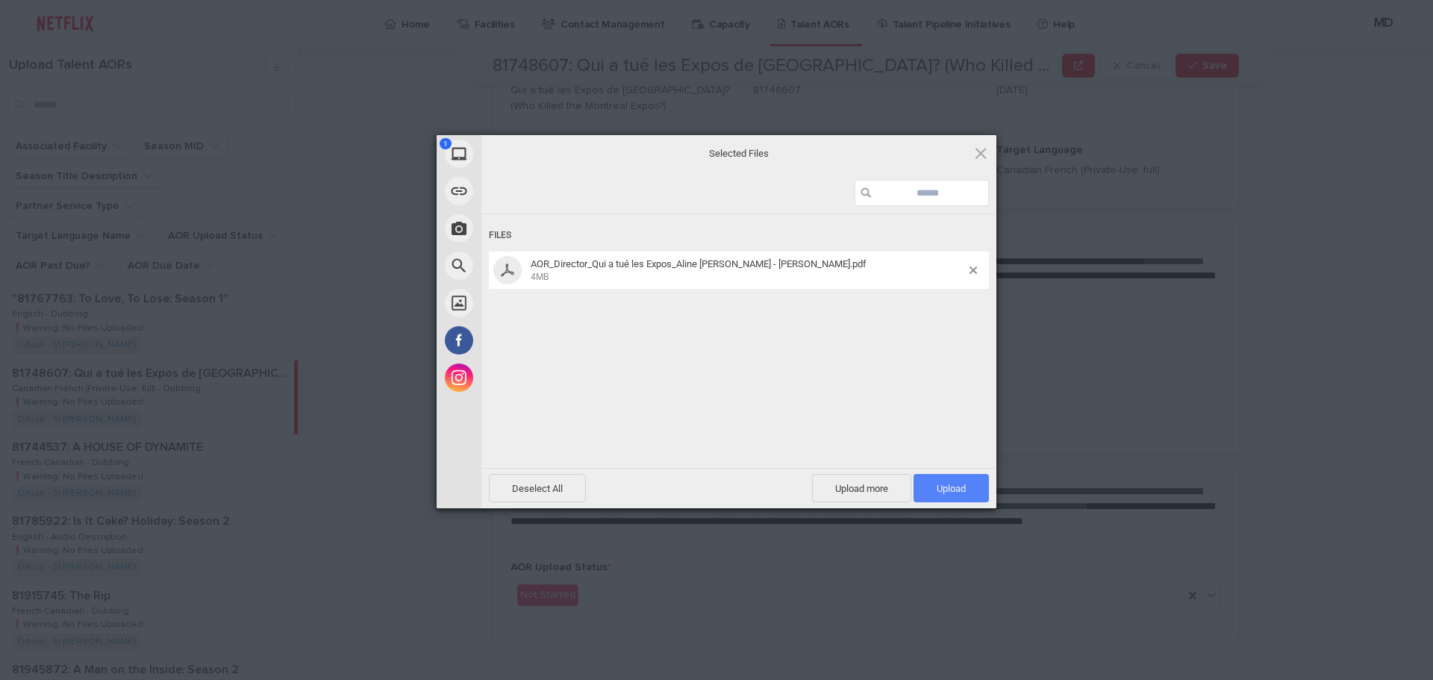  What do you see at coordinates (537, 488) in the screenshot?
I see `span: Deselect All` at bounding box center [537, 488].